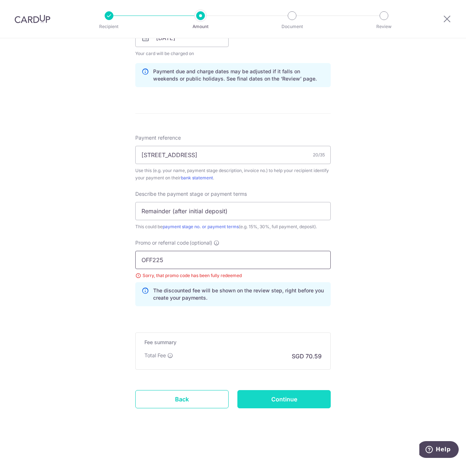 This screenshot has height=463, width=466. I want to click on div: Use this (e.g. your name, payment stage description, invoice no.) to help your recipient identify..., so click(233, 174).